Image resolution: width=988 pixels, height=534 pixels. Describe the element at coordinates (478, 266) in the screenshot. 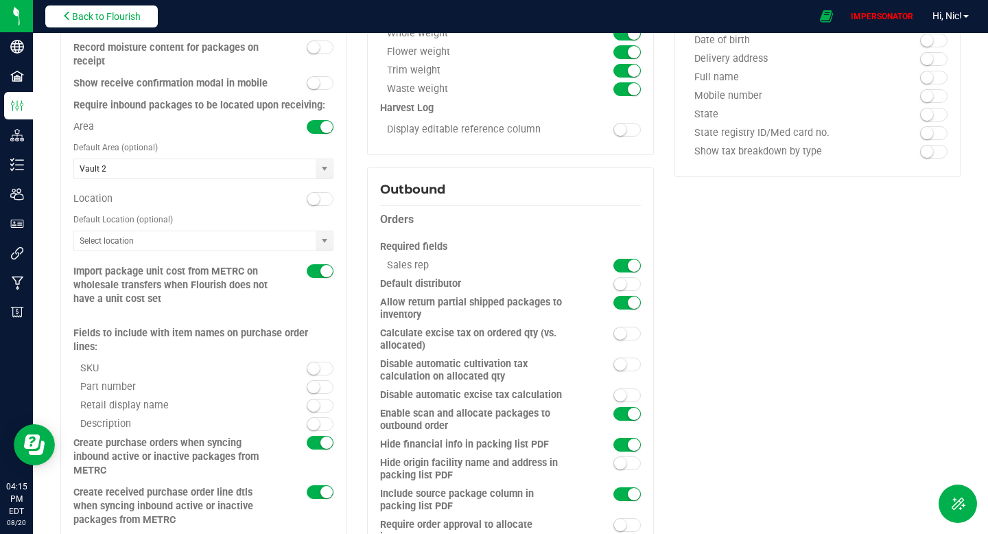

I see `div: Sales rep` at that location.